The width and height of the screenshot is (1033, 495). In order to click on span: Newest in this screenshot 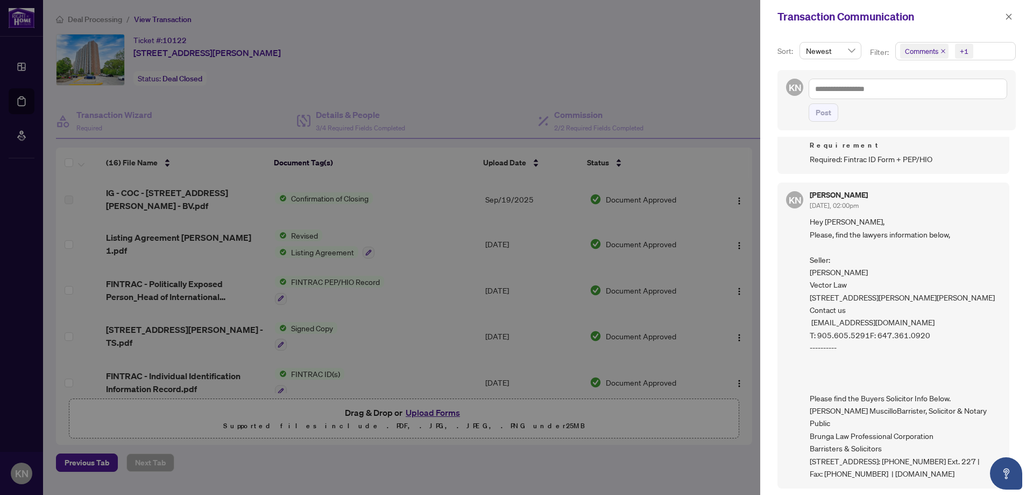, I will do `click(830, 51)`.